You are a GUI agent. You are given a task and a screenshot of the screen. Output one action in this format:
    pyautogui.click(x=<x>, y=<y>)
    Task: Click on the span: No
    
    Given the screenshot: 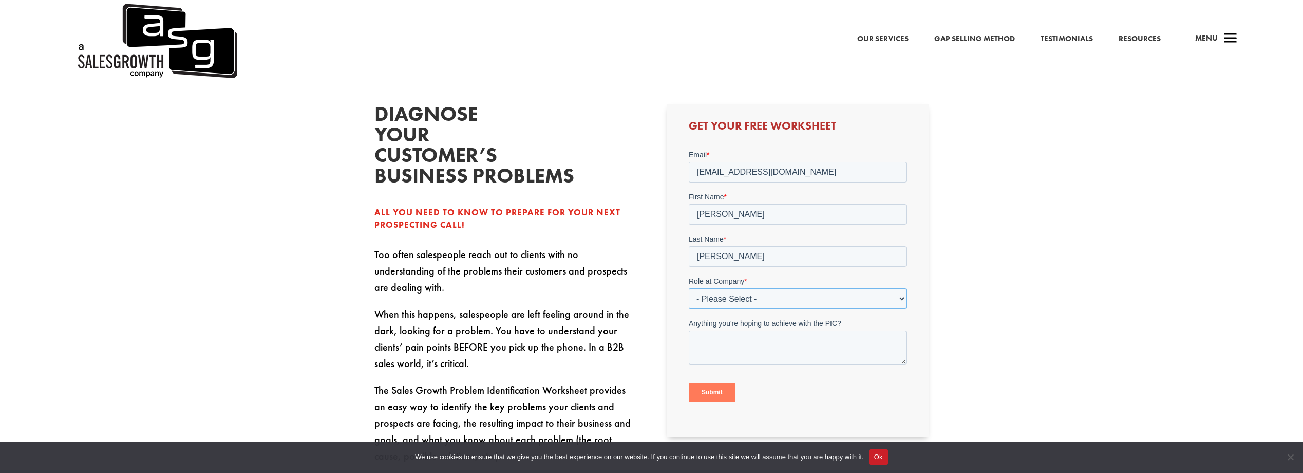 What is the action you would take?
    pyautogui.click(x=1290, y=457)
    